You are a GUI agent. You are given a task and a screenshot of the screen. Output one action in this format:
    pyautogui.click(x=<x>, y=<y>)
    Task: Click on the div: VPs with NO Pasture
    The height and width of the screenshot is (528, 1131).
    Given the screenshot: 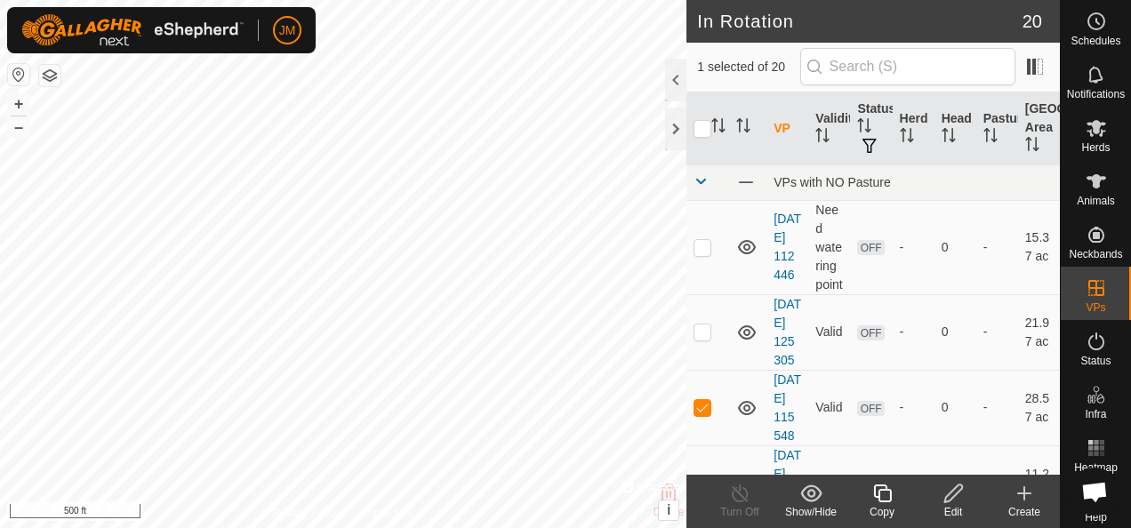 What is the action you would take?
    pyautogui.click(x=913, y=182)
    